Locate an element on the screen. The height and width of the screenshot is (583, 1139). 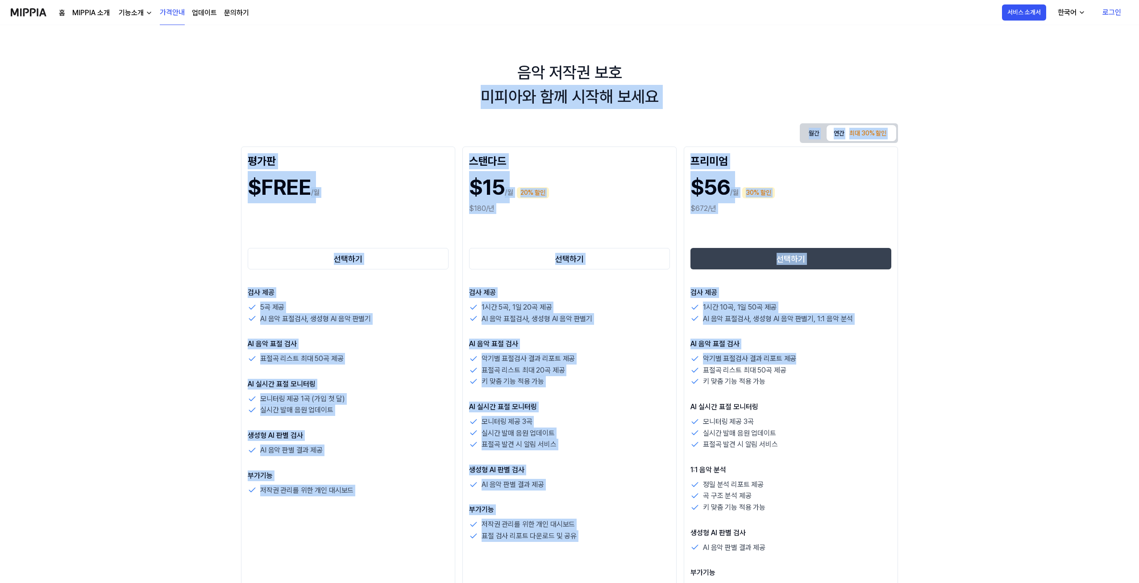
div: 기능소개 is located at coordinates (131, 13).